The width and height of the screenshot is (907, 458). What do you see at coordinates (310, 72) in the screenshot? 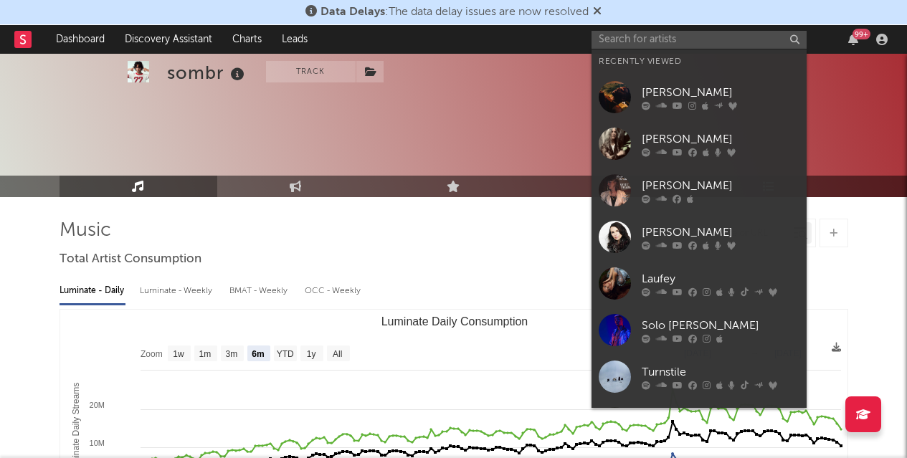
I see `button: Track` at bounding box center [310, 72].